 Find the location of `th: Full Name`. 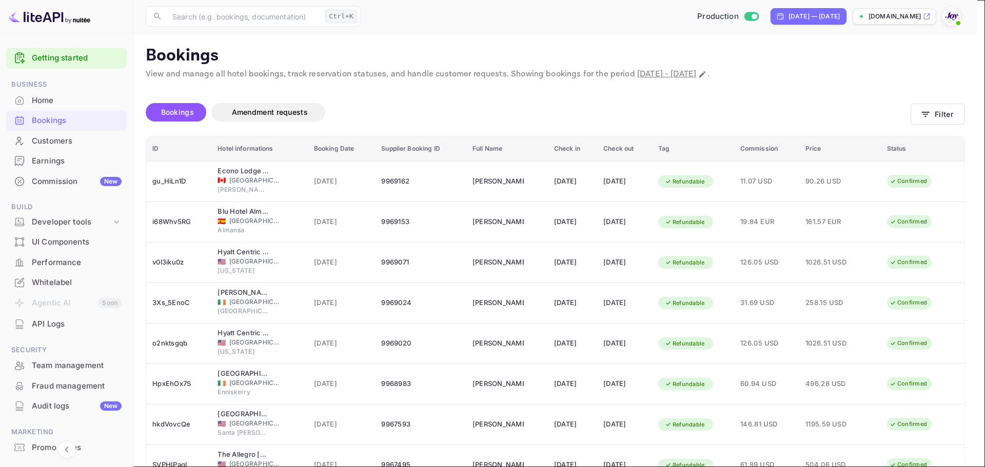

th: Full Name is located at coordinates (507, 149).